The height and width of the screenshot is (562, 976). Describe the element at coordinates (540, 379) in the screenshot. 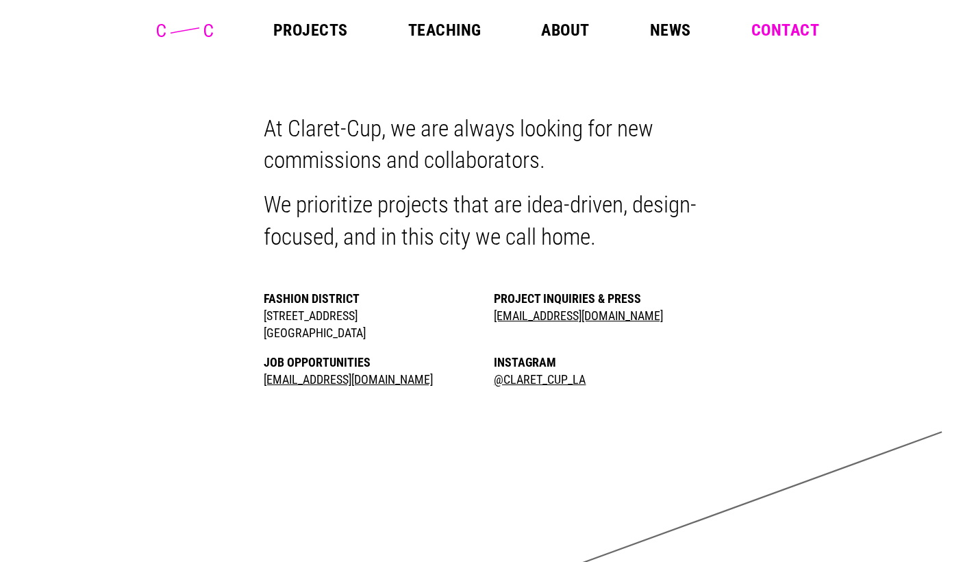

I see `a: @claret_cup_LA` at that location.